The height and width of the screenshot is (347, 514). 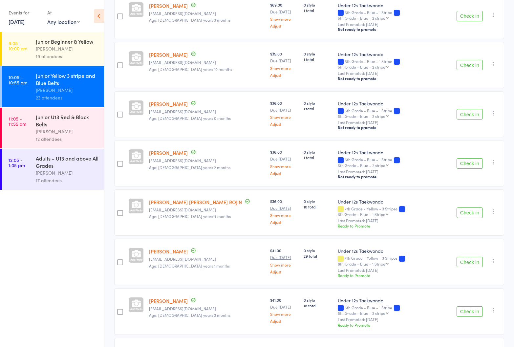 I want to click on div: 23 attendees, so click(x=67, y=98).